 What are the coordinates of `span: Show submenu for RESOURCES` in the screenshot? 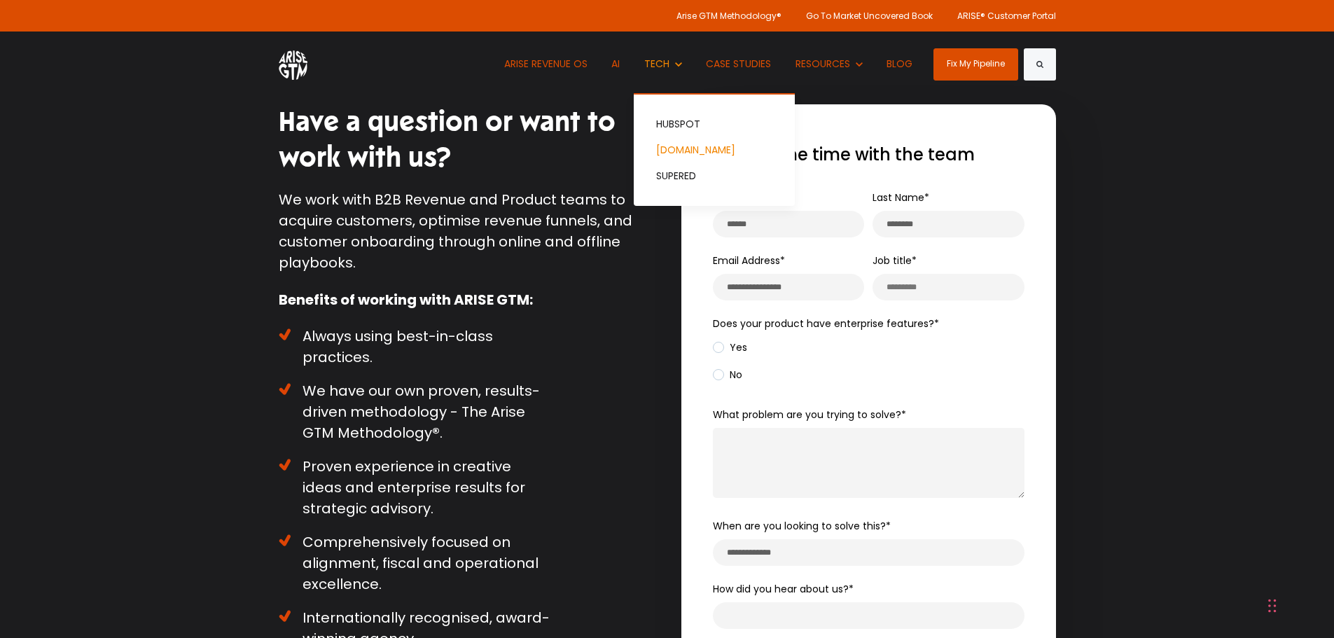 It's located at (796, 57).